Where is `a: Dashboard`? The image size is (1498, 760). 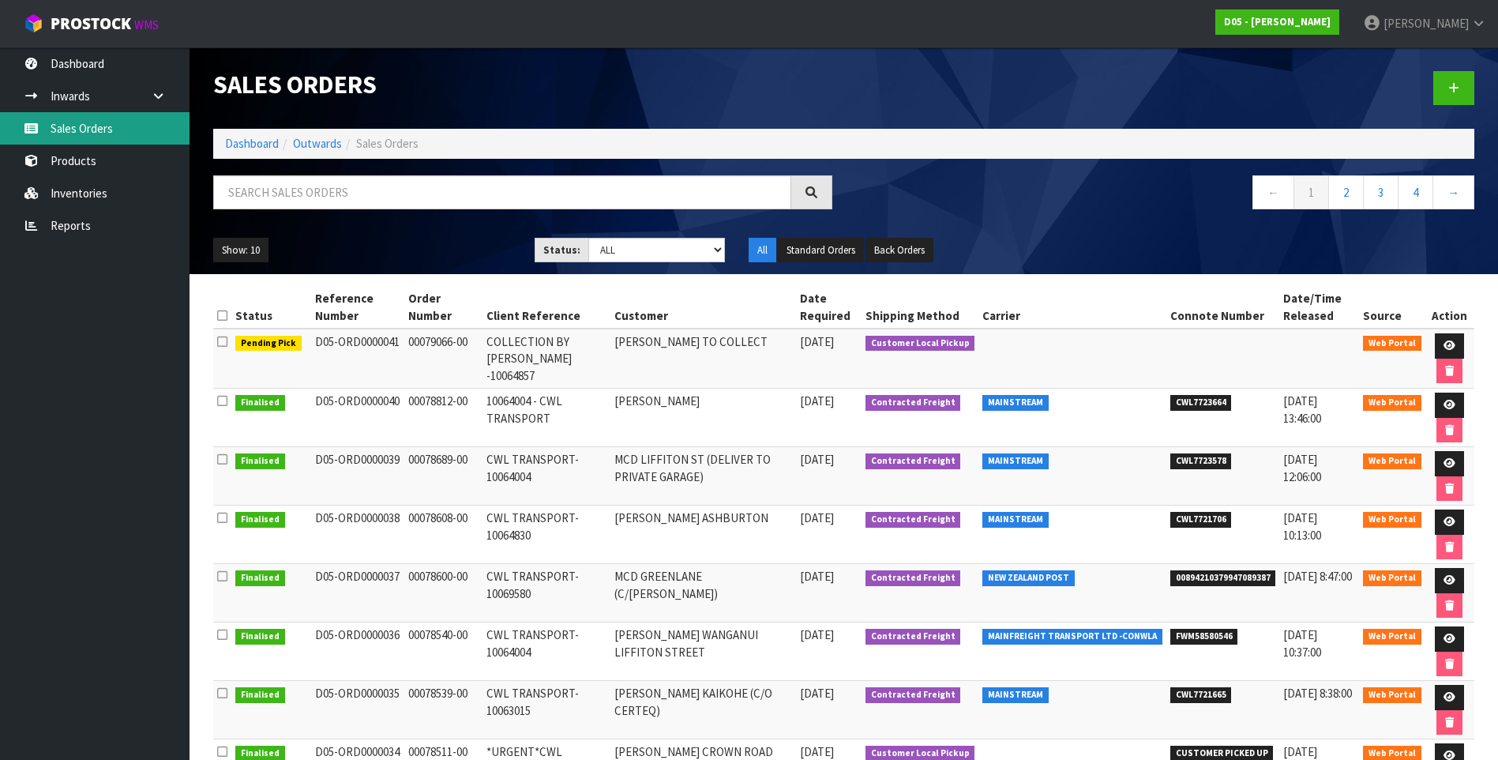 a: Dashboard is located at coordinates (252, 143).